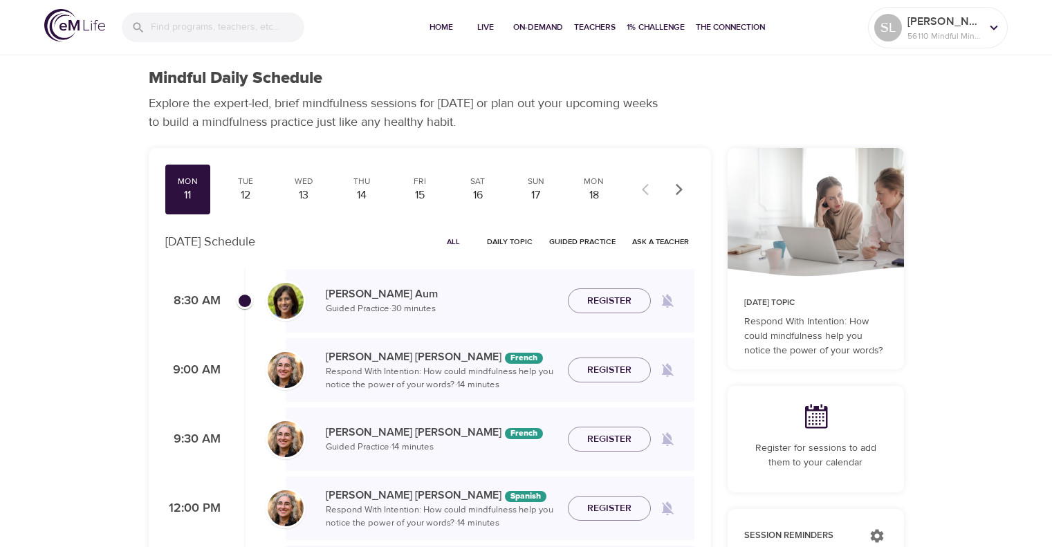 The width and height of the screenshot is (1052, 547). What do you see at coordinates (595, 27) in the screenshot?
I see `span: Teachers` at bounding box center [595, 27].